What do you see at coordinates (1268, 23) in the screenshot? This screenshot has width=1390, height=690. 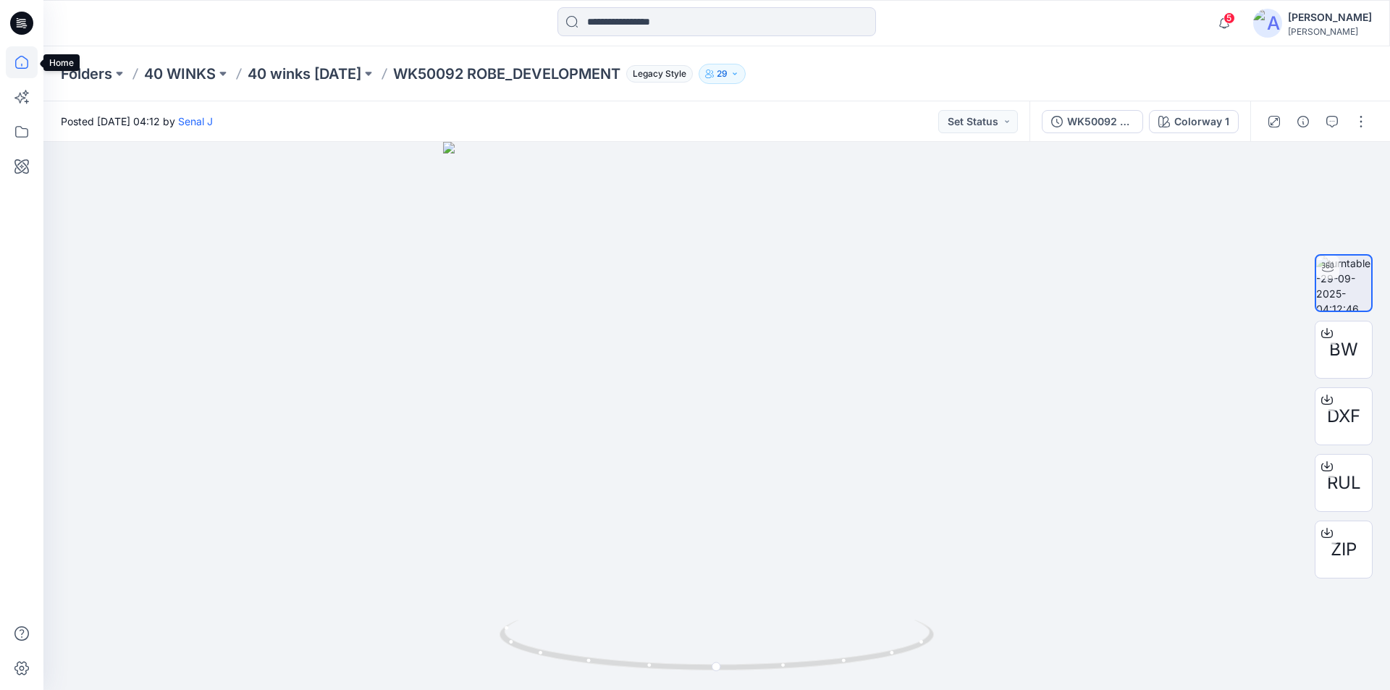 I see `img: avatar` at bounding box center [1268, 23].